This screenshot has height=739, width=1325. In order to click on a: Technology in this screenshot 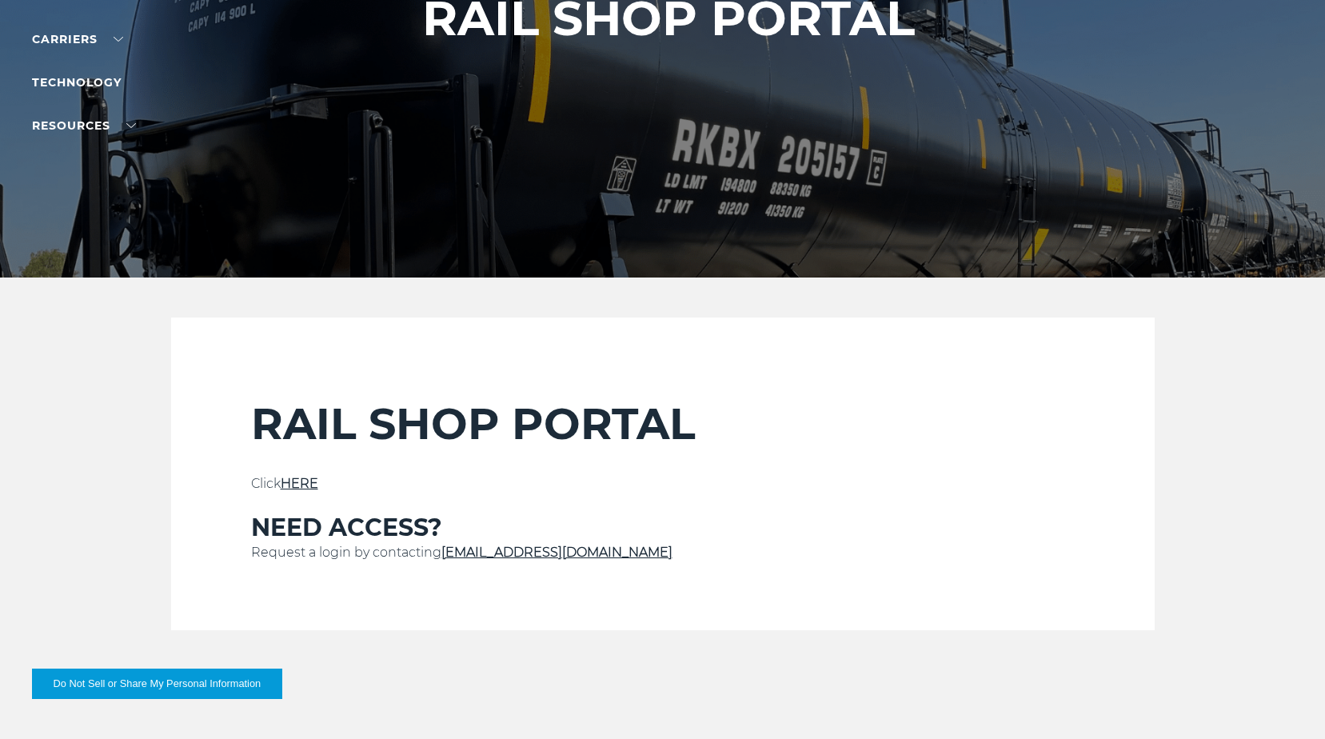, I will do `click(77, 82)`.